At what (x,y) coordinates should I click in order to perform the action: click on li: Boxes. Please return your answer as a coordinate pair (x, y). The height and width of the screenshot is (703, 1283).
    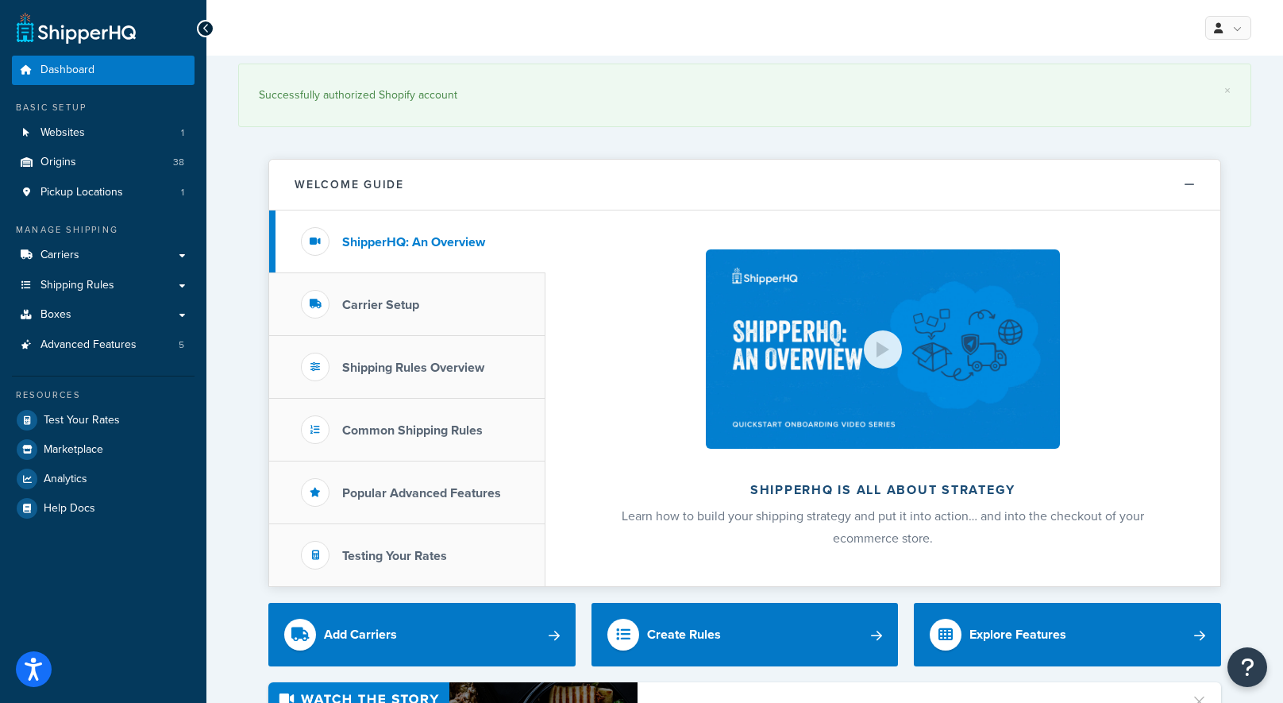
    Looking at the image, I should click on (103, 314).